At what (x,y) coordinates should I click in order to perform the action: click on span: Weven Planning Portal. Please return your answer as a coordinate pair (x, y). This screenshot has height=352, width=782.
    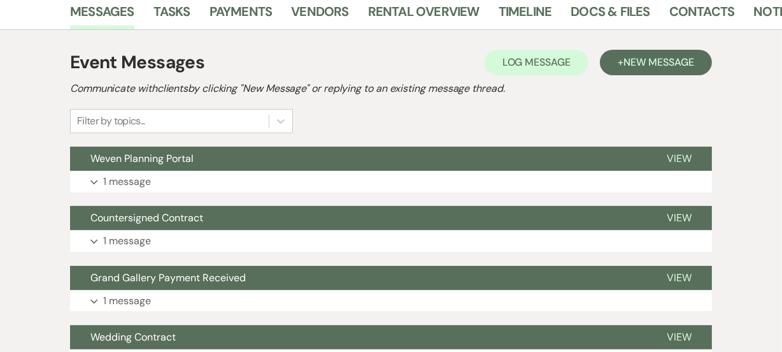
    Looking at the image, I should click on (142, 158).